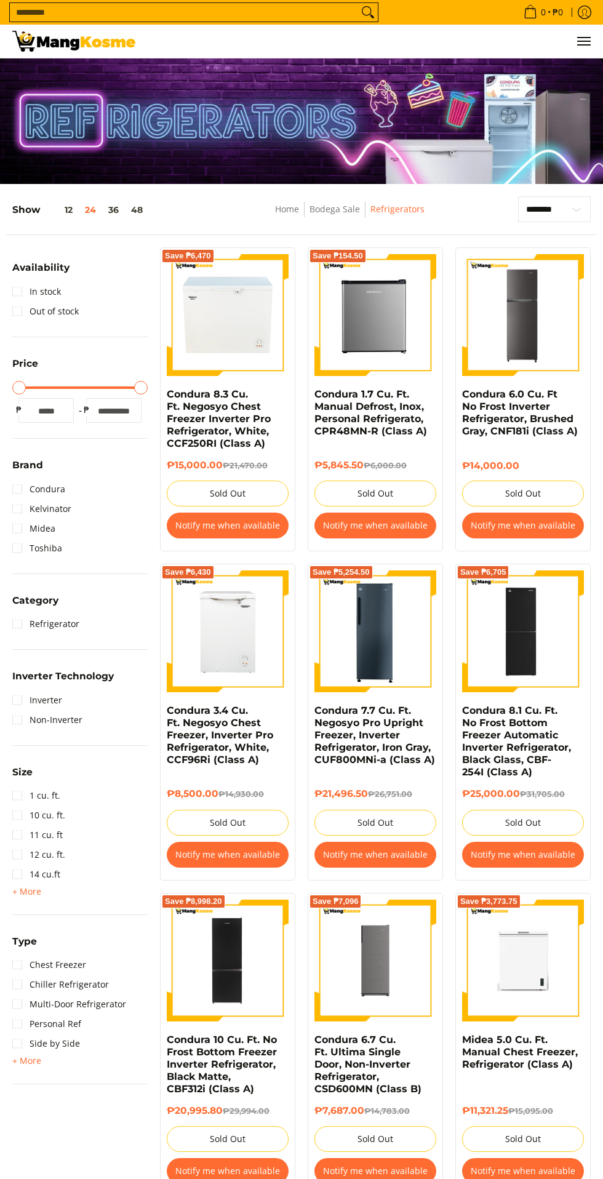  What do you see at coordinates (90, 210) in the screenshot?
I see `button: 24` at bounding box center [90, 210].